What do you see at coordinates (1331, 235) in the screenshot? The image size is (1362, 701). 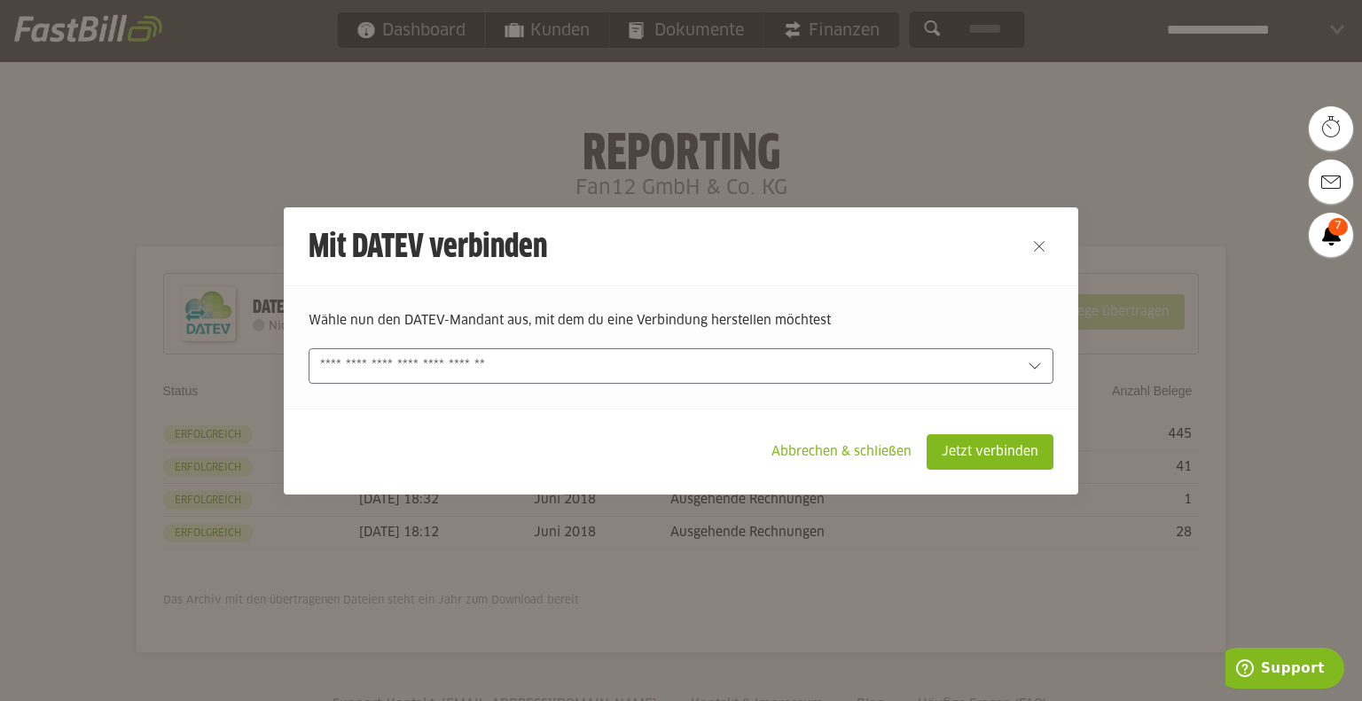 I see `a: 7` at bounding box center [1331, 235].